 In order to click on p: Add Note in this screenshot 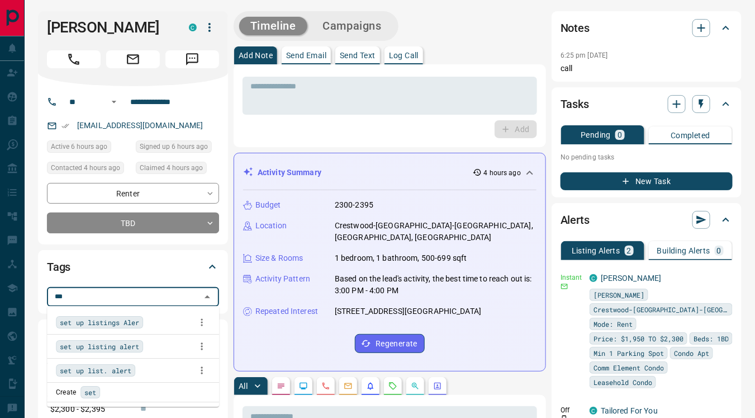, I will do `click(256, 55)`.